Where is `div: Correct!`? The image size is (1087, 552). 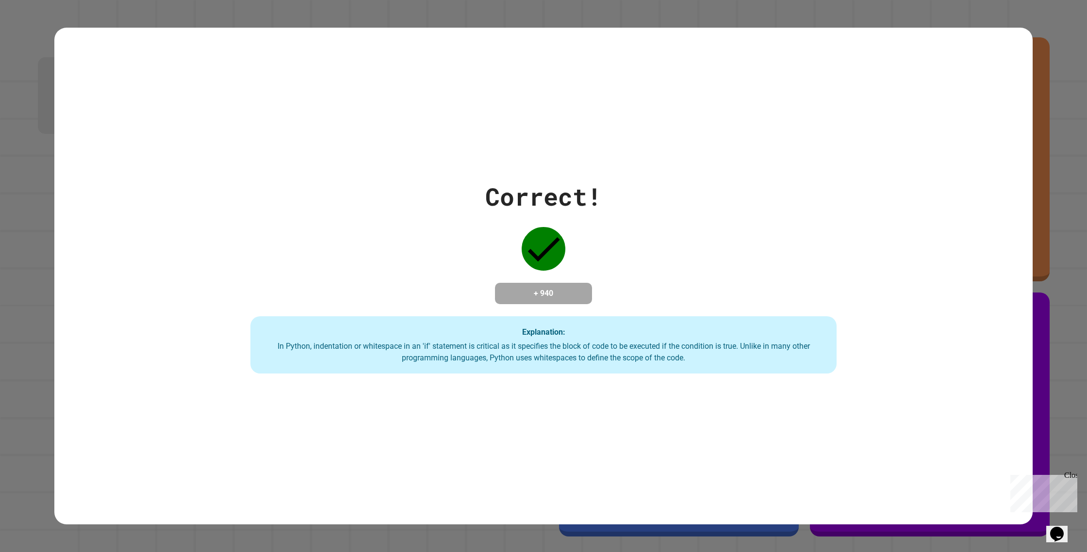
div: Correct! is located at coordinates (544, 197).